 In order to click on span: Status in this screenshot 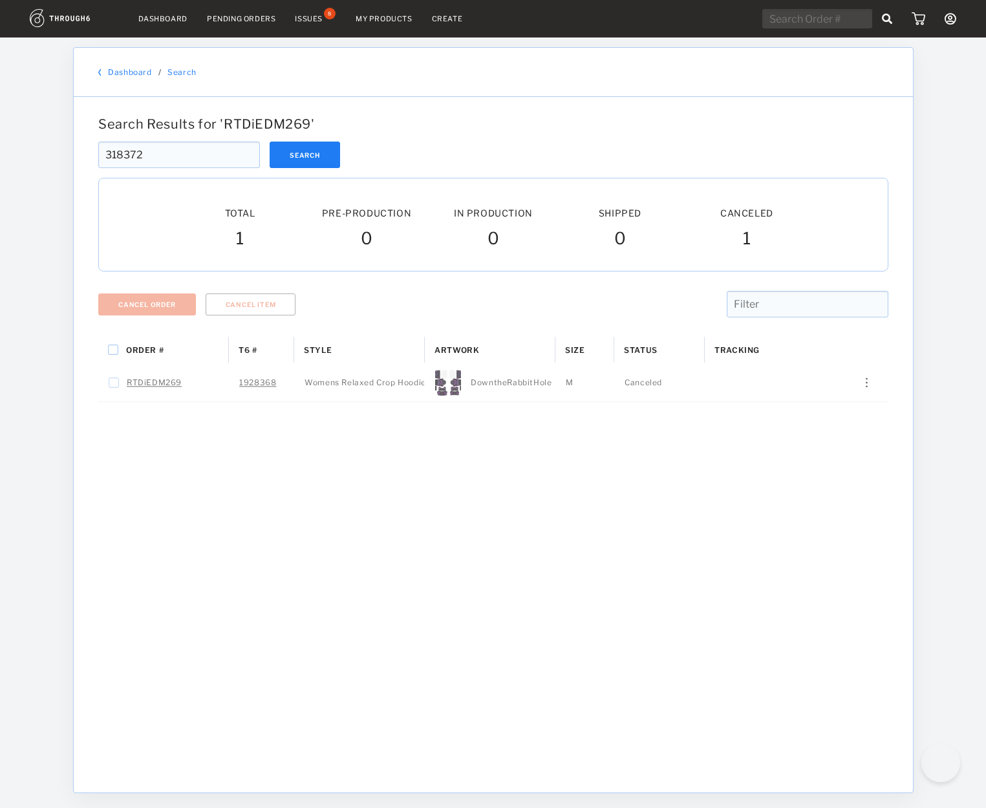, I will do `click(641, 350)`.